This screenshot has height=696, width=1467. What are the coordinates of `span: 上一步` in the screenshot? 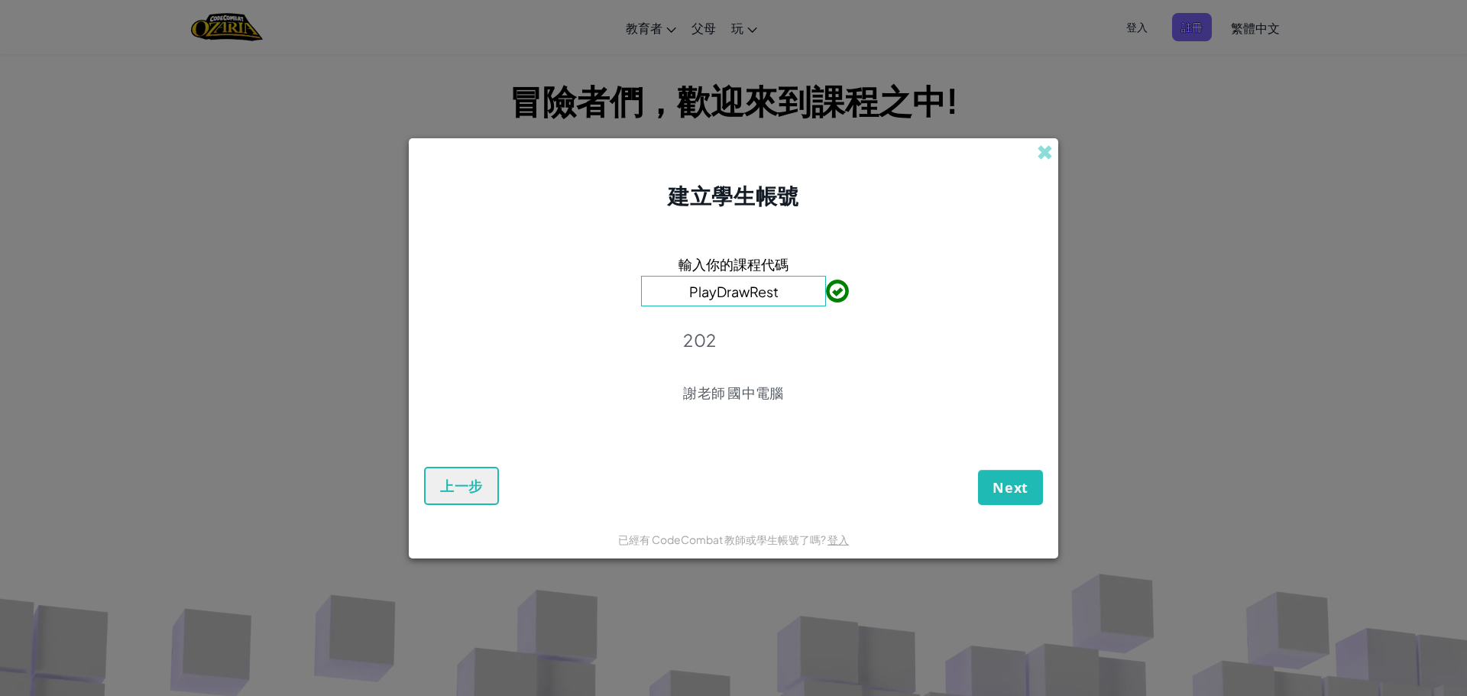 It's located at (462, 486).